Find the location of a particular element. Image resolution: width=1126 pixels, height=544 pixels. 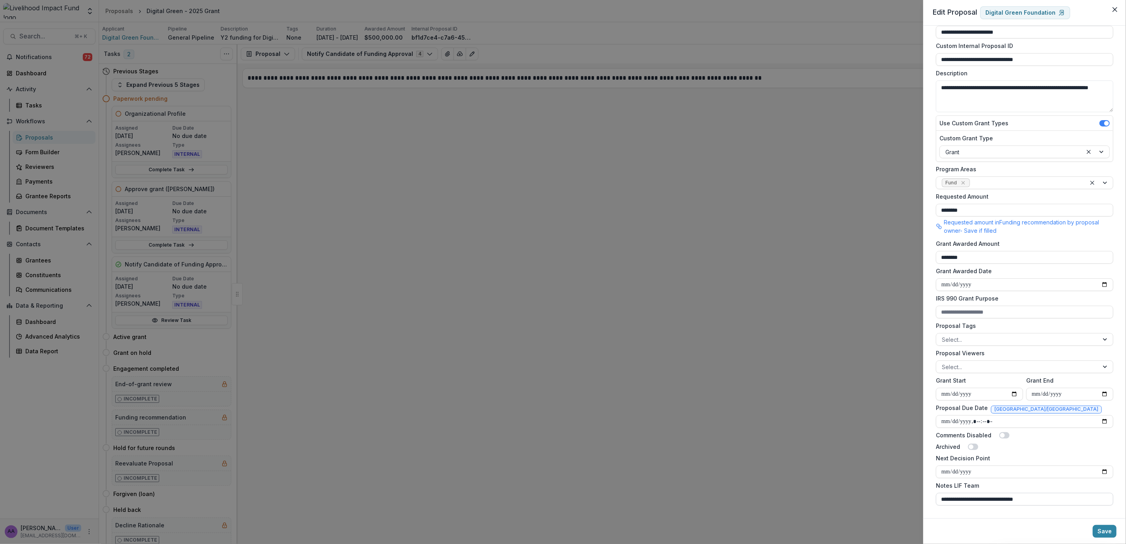

label: IRS 990 Grant Purpose is located at coordinates (1023, 298).